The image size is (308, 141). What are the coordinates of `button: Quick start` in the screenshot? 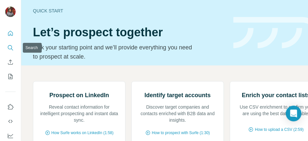 It's located at (10, 33).